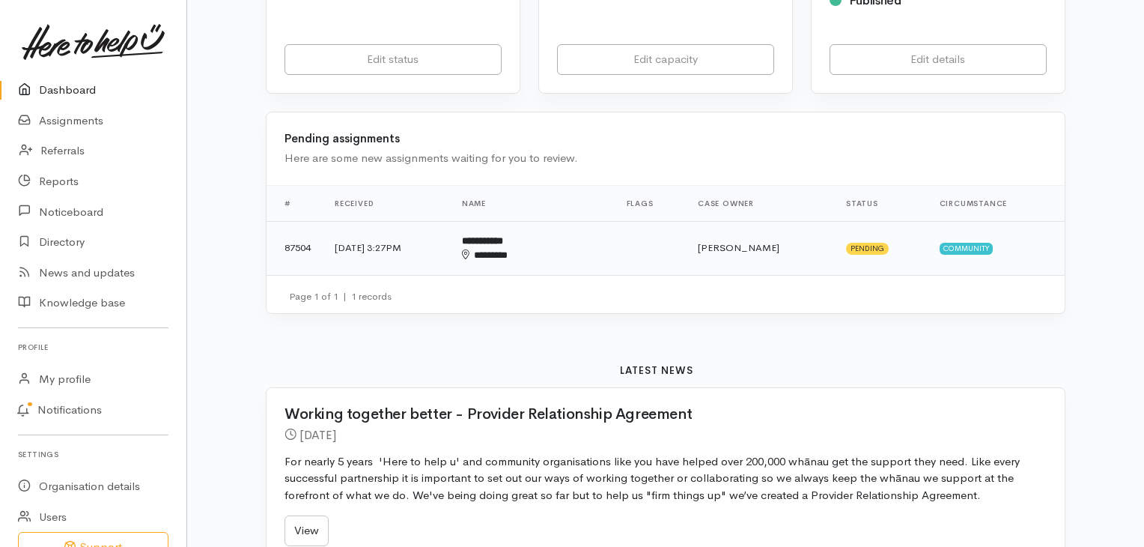  What do you see at coordinates (657, 414) in the screenshot?
I see `h2: Working together better - Provider Relationship Agreement` at bounding box center [657, 414].